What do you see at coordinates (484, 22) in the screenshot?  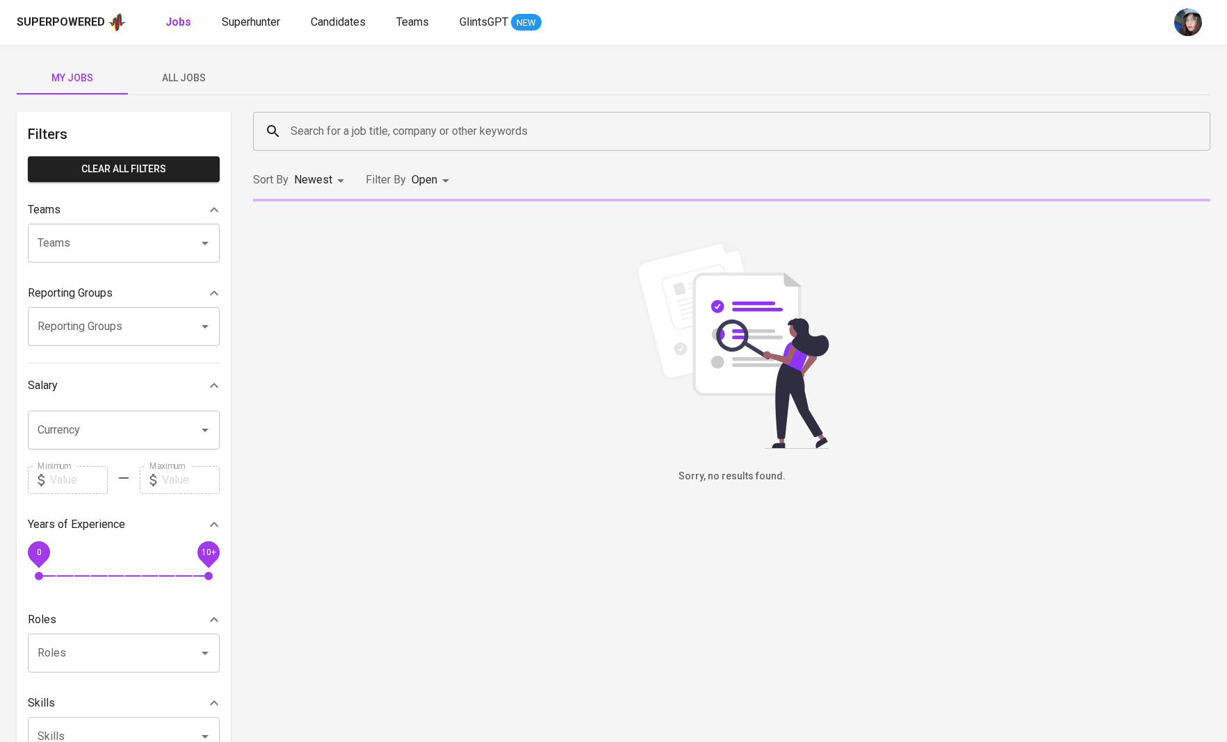 I see `span: GlintsGPT` at bounding box center [484, 22].